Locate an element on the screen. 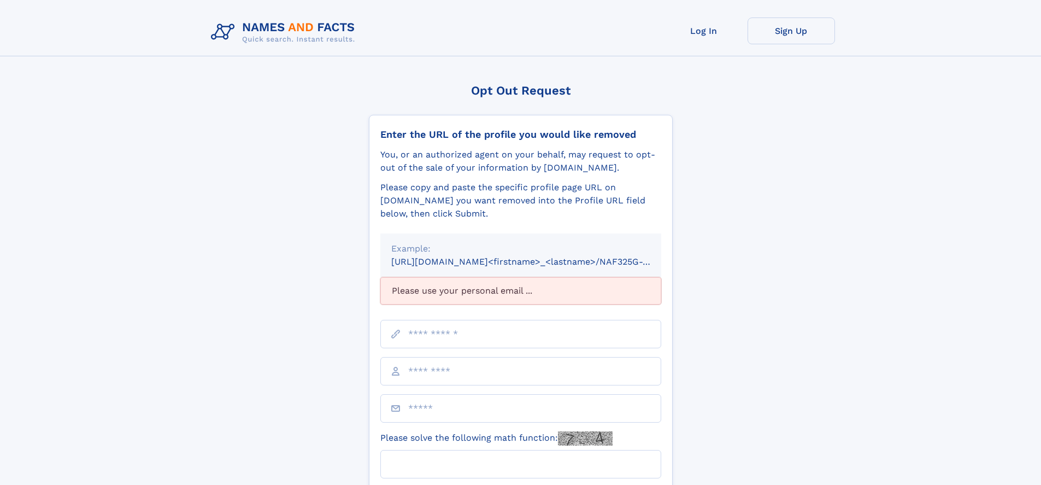 Image resolution: width=1041 pixels, height=485 pixels. div: Example: is located at coordinates (521, 249).